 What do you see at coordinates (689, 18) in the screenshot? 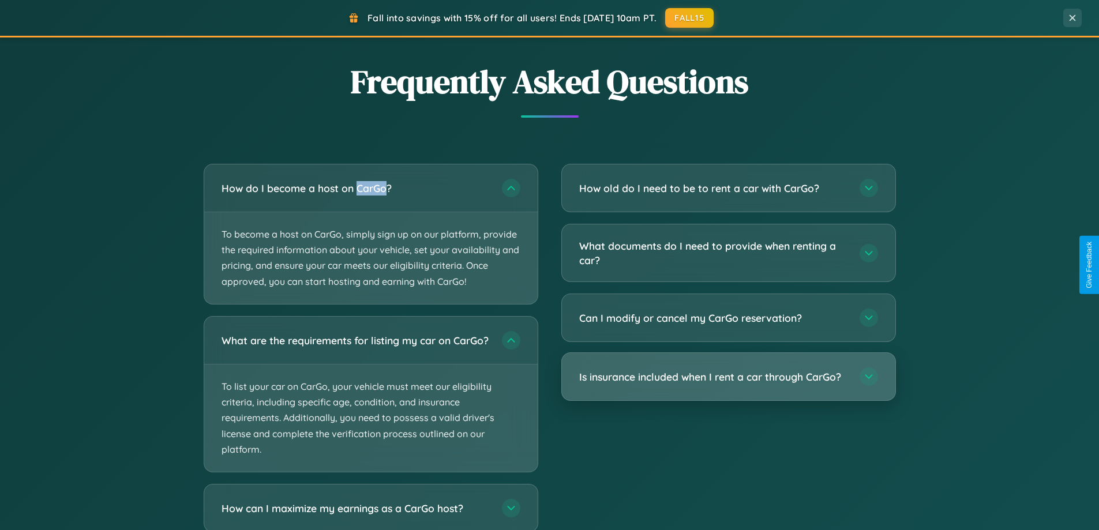
I see `button: FALL15` at bounding box center [689, 18].